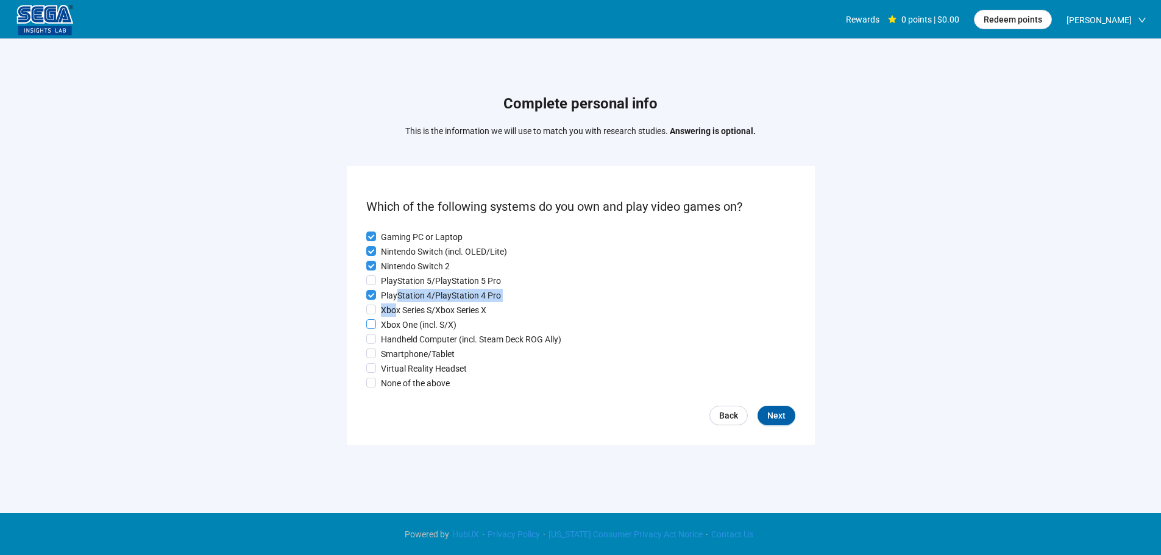 The height and width of the screenshot is (555, 1161). What do you see at coordinates (441, 296) in the screenshot?
I see `p: PlayStation 4/PlayStation 4 Pro` at bounding box center [441, 296].